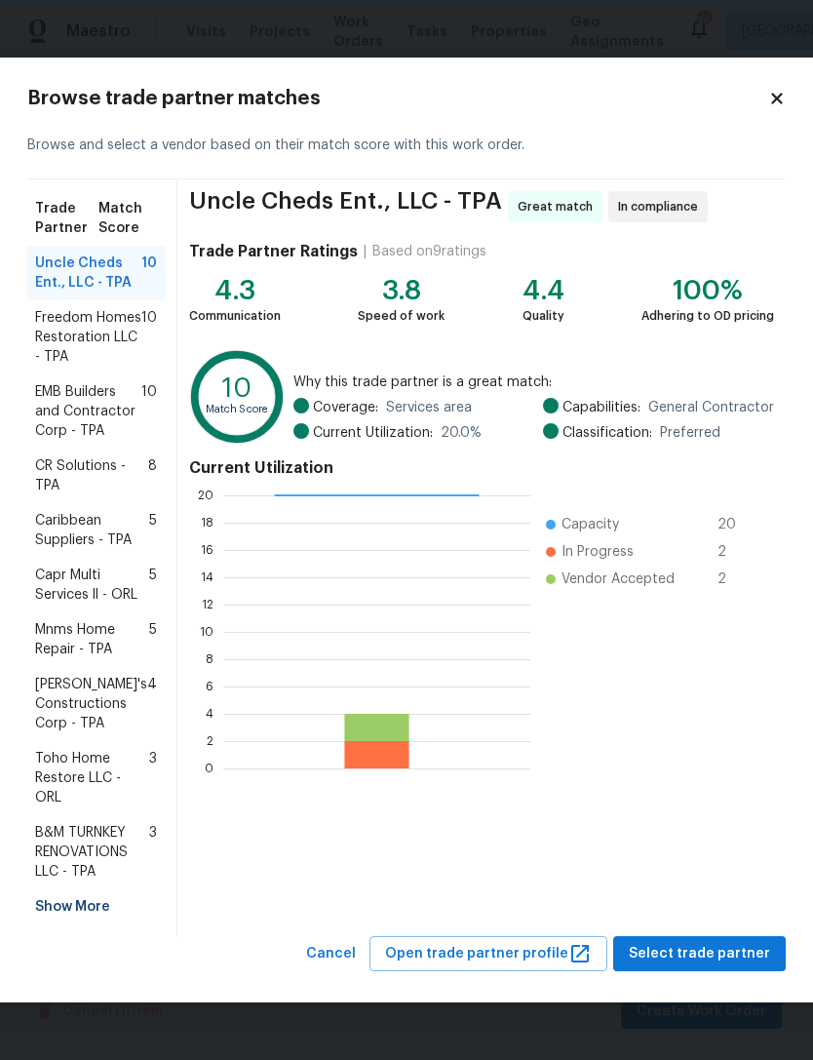  I want to click on span: 8, so click(152, 476).